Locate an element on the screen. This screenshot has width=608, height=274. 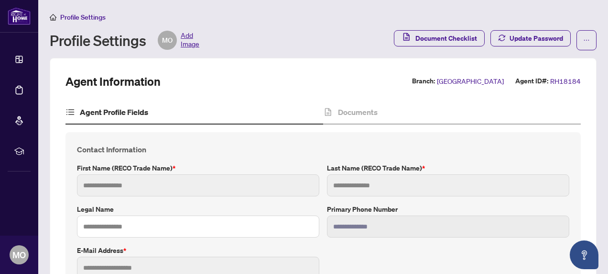
label: First Name (RECO Trade Name) is located at coordinates (198, 168).